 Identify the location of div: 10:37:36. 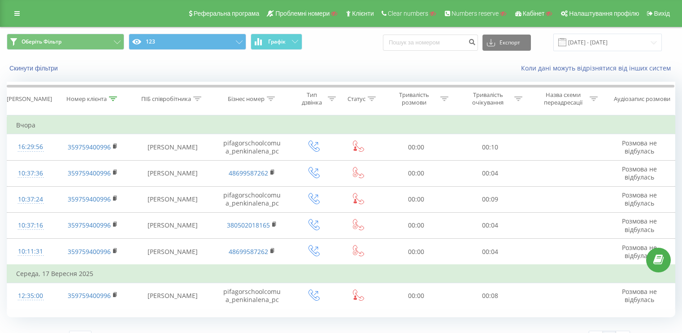
(30, 173).